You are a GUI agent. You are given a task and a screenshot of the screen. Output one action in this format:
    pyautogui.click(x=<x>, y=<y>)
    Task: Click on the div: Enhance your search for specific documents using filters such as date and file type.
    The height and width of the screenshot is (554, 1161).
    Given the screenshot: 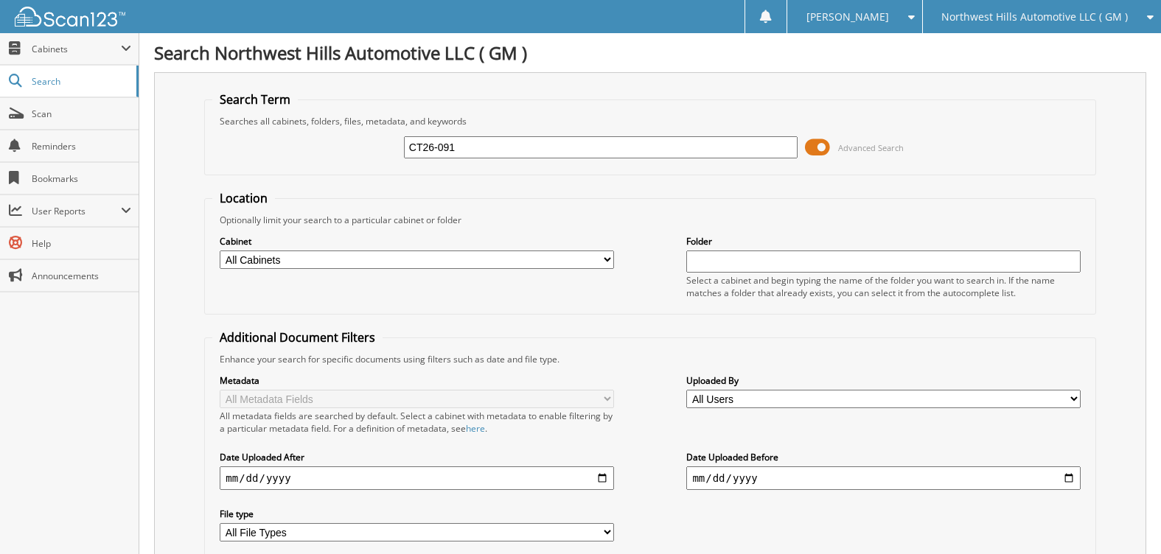 What is the action you would take?
    pyautogui.click(x=649, y=359)
    